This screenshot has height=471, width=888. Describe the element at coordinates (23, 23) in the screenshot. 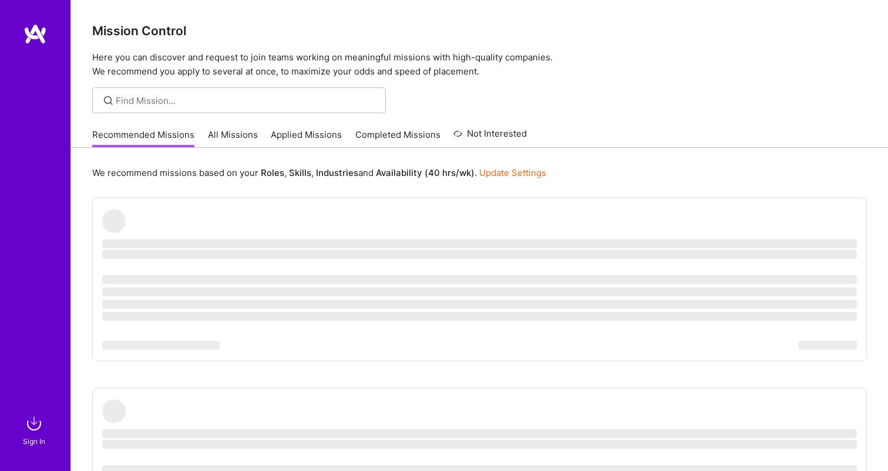

I see `img: logo_orange.svg` at that location.